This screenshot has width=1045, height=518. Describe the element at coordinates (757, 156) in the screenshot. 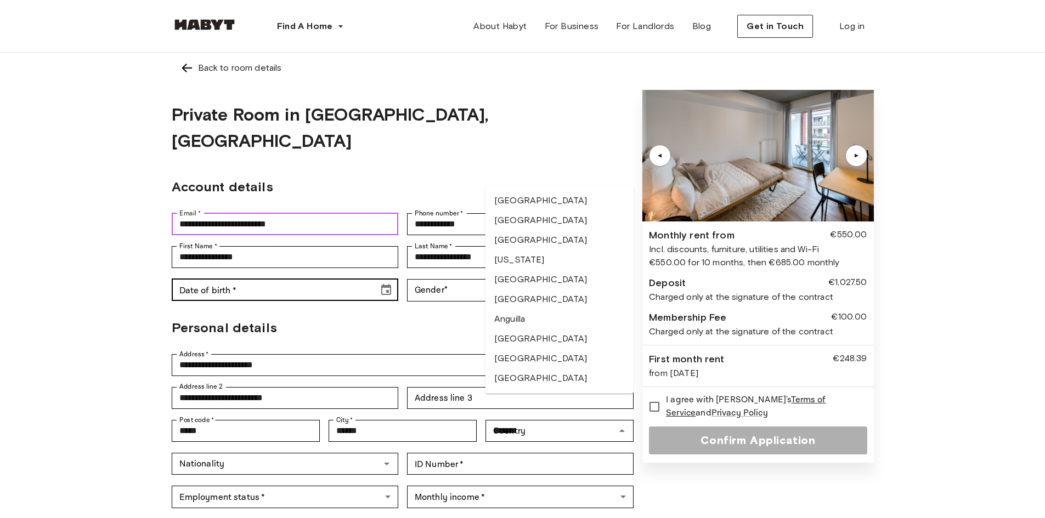

I see `img: Image of the room` at that location.